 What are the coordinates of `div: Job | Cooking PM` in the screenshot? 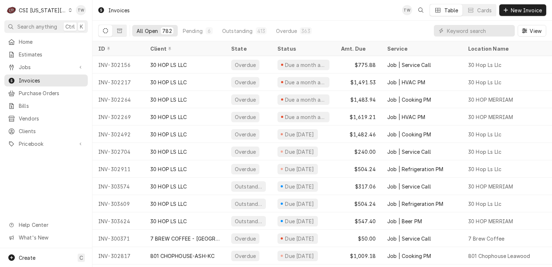 It's located at (409, 134).